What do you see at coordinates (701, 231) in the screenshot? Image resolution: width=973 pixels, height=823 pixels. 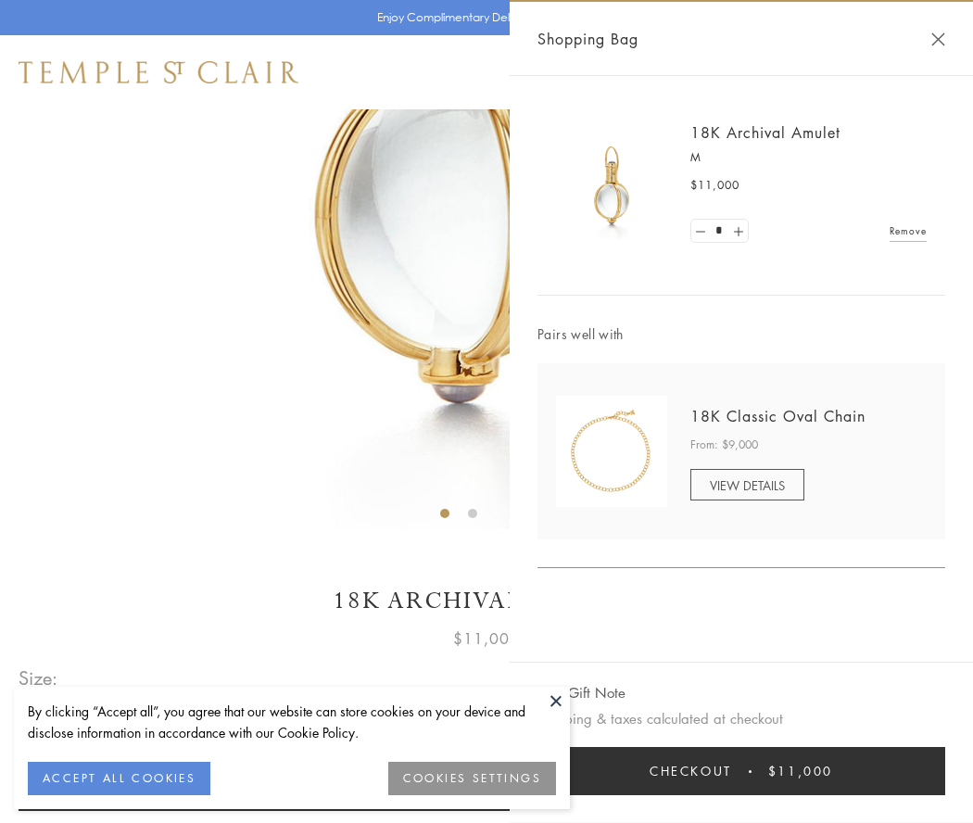 I see `a: Set quantity to 0` at bounding box center [701, 231].